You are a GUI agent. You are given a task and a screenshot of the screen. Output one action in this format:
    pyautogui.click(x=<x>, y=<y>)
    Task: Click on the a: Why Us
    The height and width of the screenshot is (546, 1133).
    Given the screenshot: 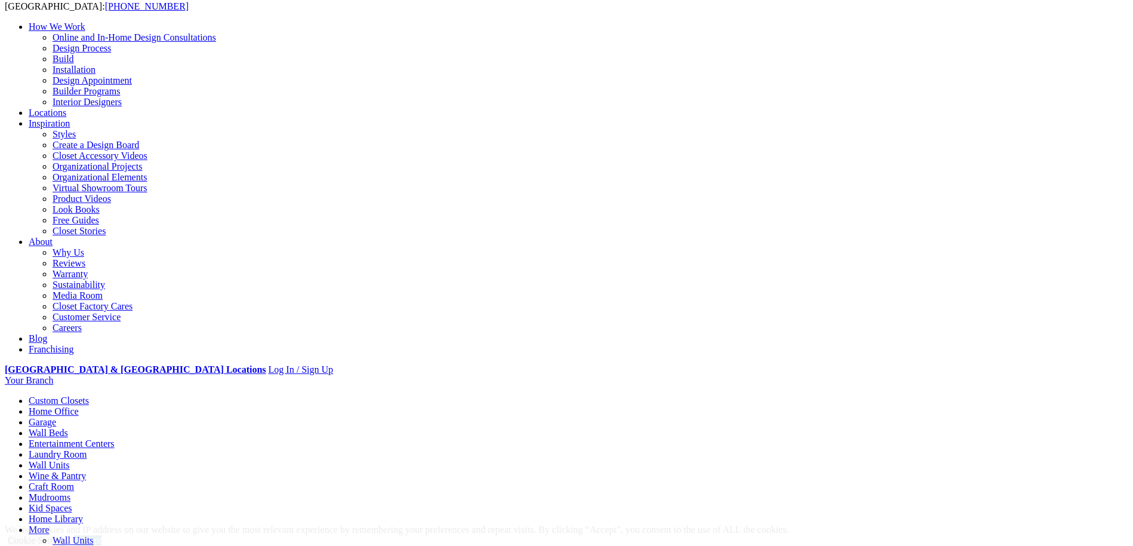 What is the action you would take?
    pyautogui.click(x=68, y=252)
    